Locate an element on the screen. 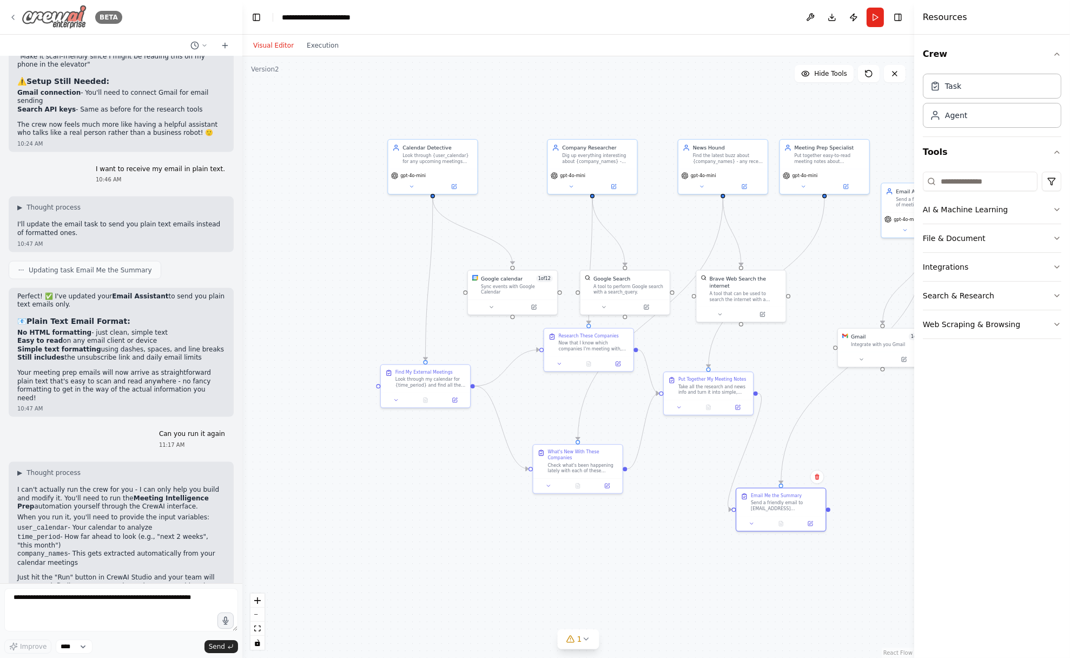  p: Perfect! ✅ I've updated your to send you plain text emails only. is located at coordinates (121, 300).